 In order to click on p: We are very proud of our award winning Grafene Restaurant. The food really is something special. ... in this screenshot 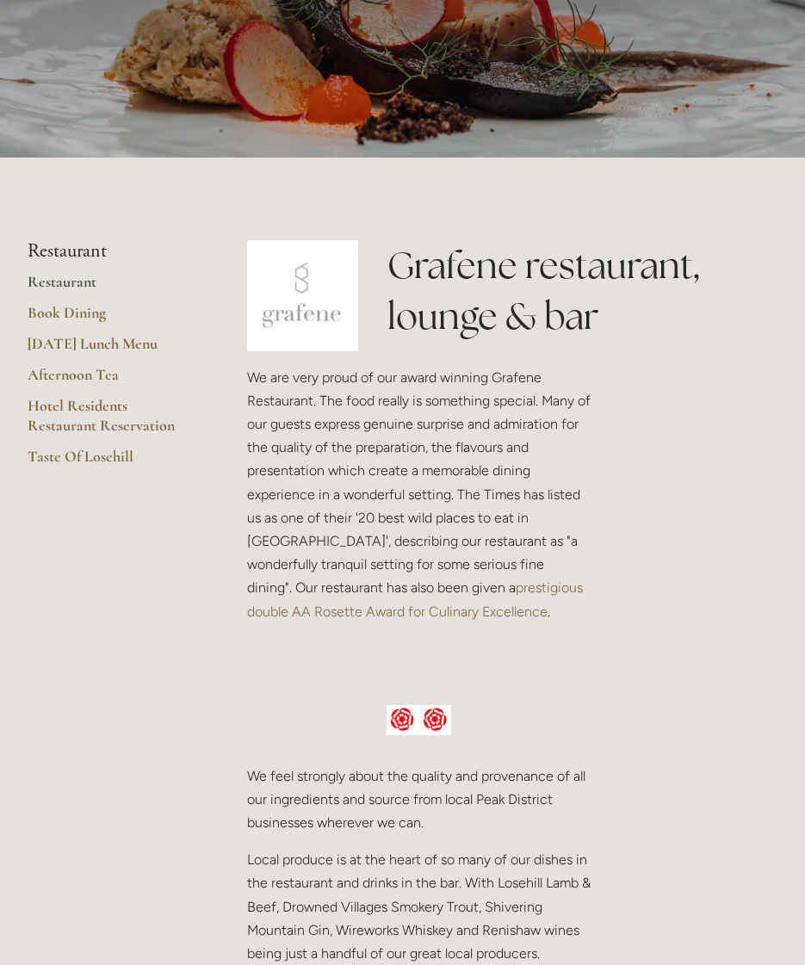, I will do `click(418, 494)`.